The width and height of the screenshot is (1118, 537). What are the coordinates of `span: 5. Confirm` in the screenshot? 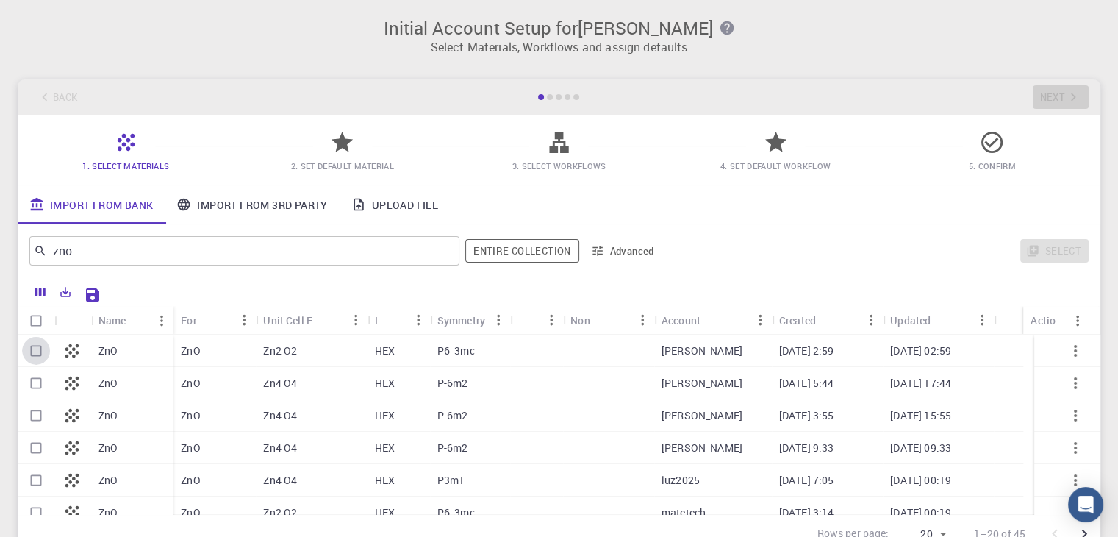 It's located at (992, 165).